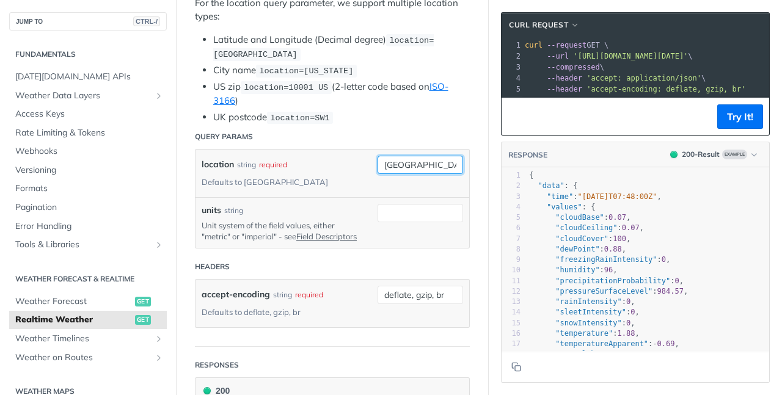 The height and width of the screenshot is (395, 782). What do you see at coordinates (602, 344) in the screenshot?
I see `span: "temperatureApparent"` at bounding box center [602, 344].